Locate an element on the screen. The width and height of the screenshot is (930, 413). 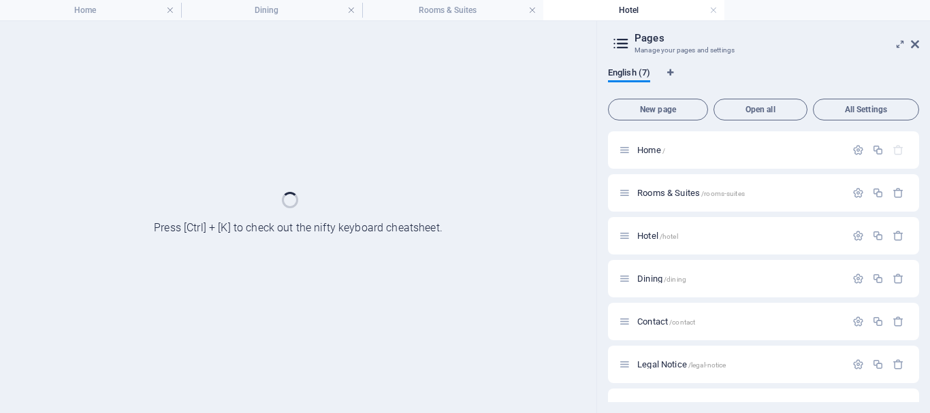
div: Dining/dining is located at coordinates (739, 278).